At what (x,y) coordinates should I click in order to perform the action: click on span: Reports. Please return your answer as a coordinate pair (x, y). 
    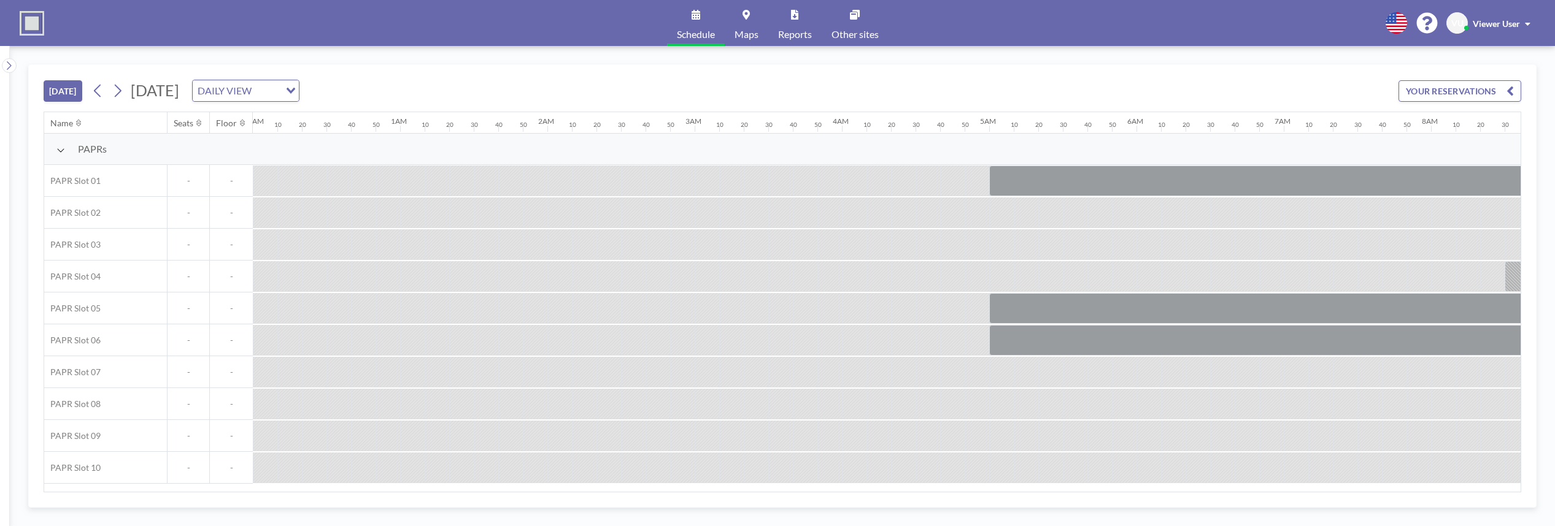
    Looking at the image, I should click on (795, 34).